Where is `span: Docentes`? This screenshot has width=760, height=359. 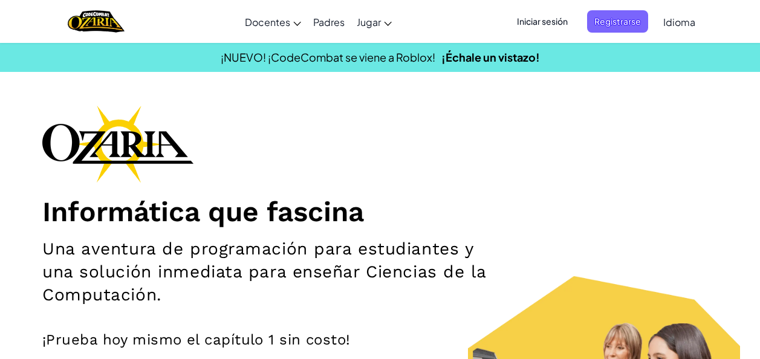 span: Docentes is located at coordinates (267, 22).